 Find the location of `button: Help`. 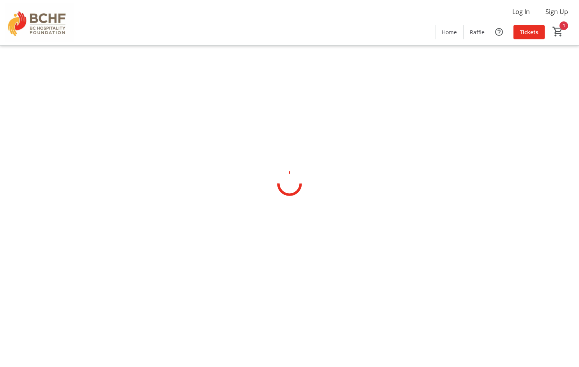

button: Help is located at coordinates (499, 32).